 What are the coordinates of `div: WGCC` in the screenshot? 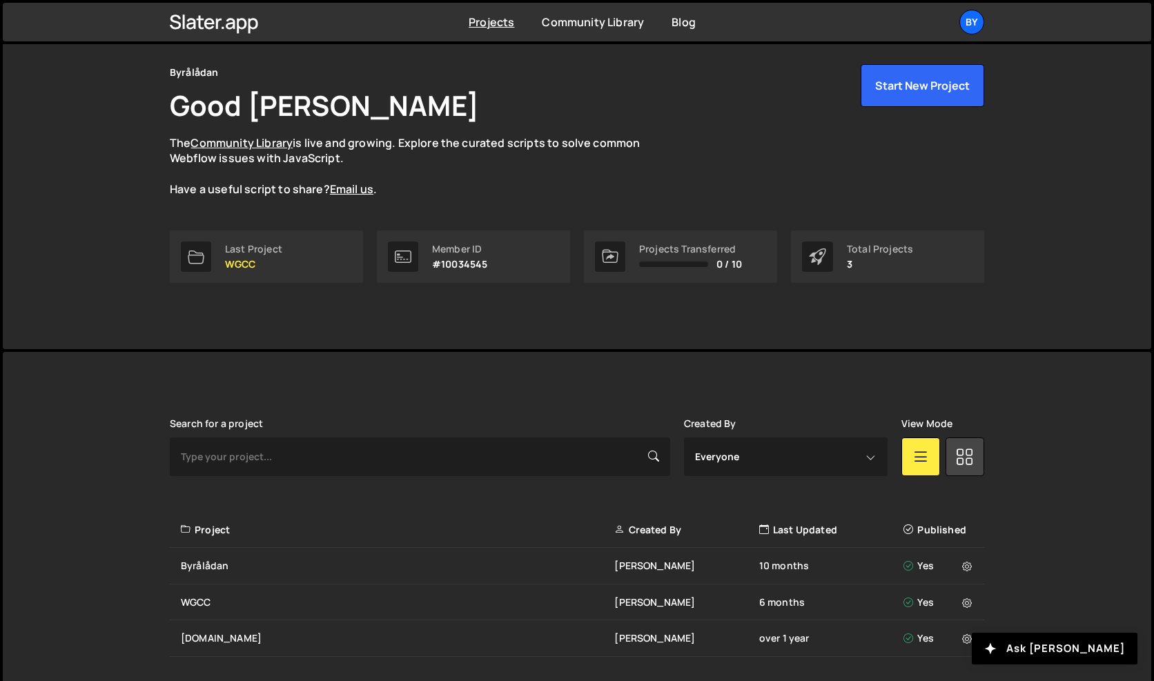 It's located at (397, 602).